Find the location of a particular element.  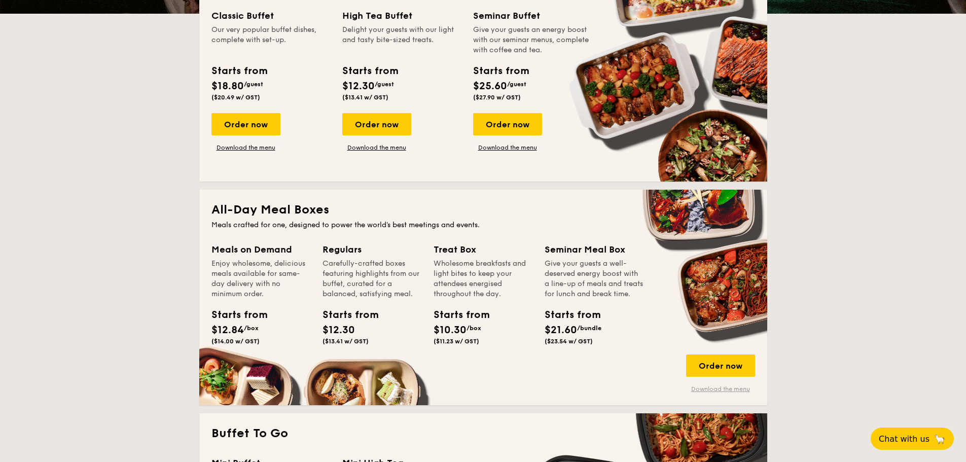

span: ($14.00 w/ GST) is located at coordinates (235, 341).